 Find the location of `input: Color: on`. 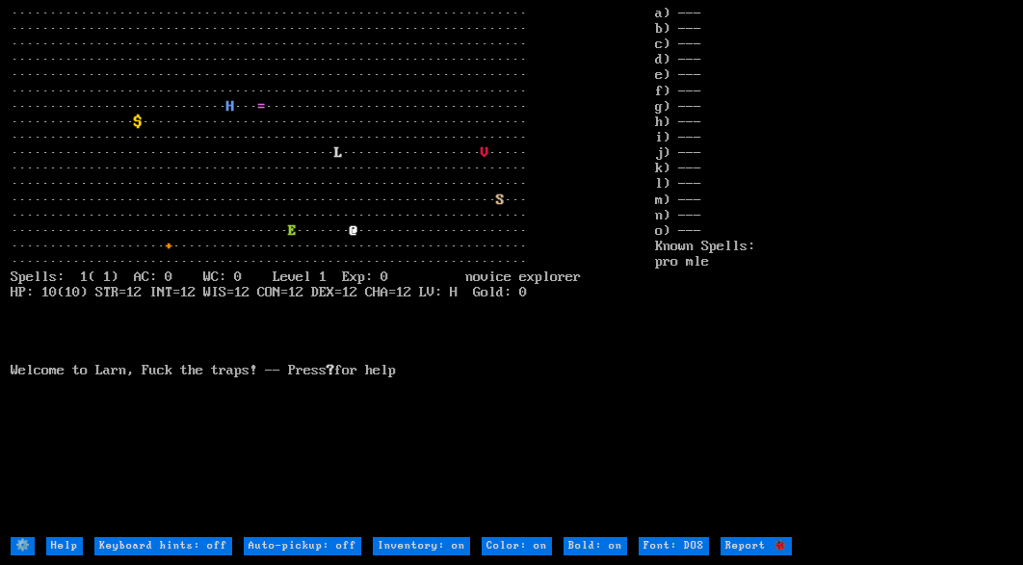

input: Color: on is located at coordinates (516, 546).